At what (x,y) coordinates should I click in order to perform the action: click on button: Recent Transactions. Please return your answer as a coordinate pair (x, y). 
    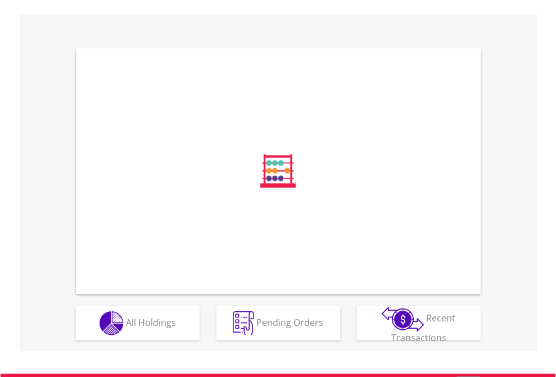
    Looking at the image, I should click on (419, 323).